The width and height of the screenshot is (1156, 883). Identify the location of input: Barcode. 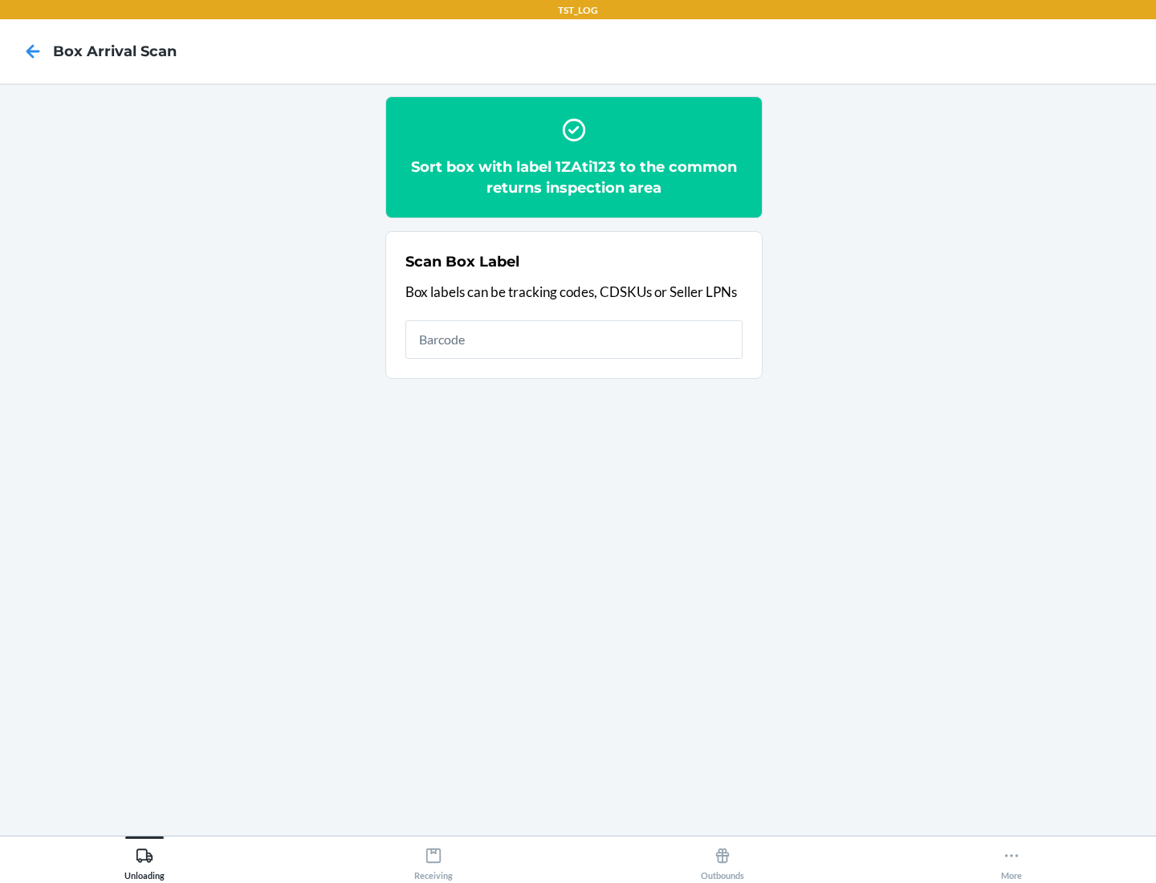
(574, 340).